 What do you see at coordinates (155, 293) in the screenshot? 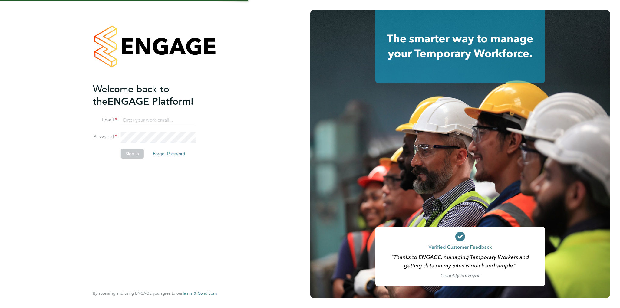
I see `span: By accessing and using ENGAGE you agree to our` at bounding box center [155, 293].